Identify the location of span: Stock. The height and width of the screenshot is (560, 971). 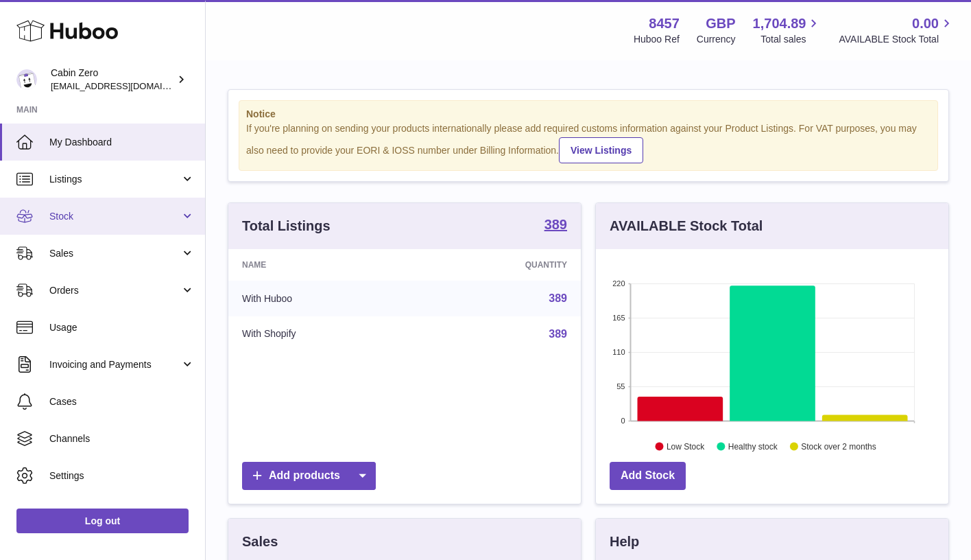
(115, 216).